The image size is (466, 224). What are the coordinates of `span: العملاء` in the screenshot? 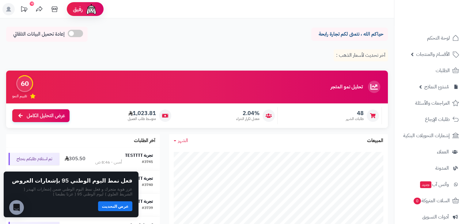 It's located at (443, 152).